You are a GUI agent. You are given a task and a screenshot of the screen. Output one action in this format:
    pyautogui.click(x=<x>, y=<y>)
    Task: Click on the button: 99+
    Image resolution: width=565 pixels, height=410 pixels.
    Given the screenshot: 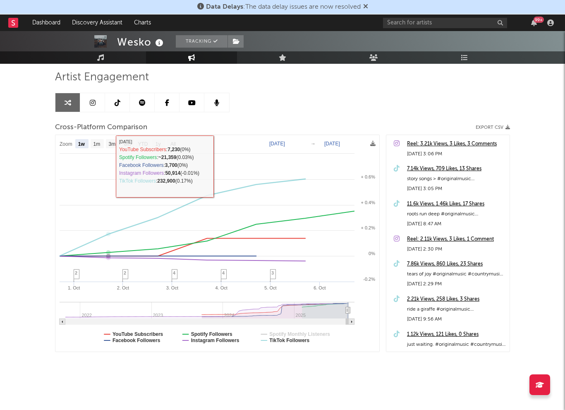 What is the action you would take?
    pyautogui.click(x=534, y=23)
    